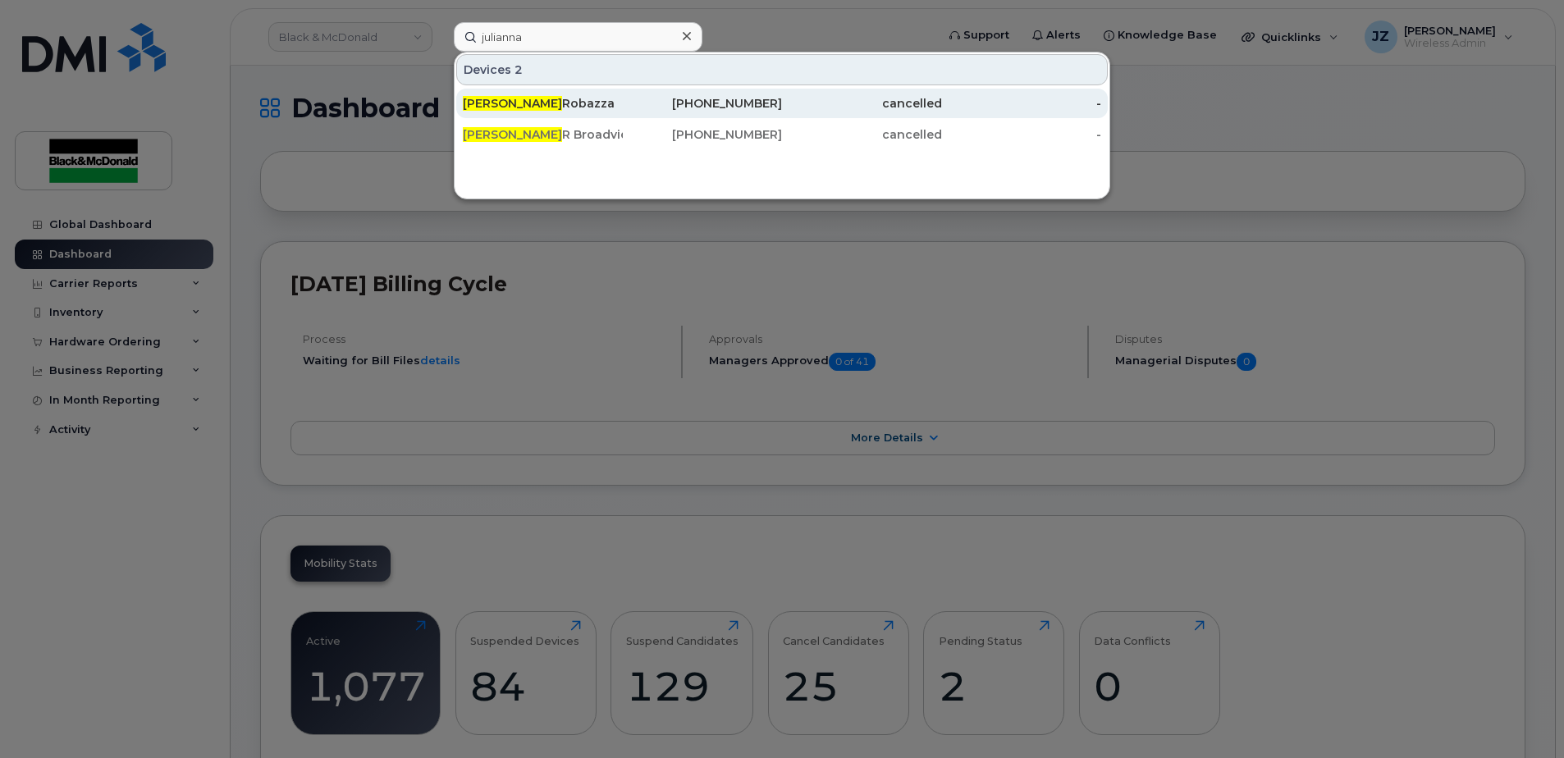  Describe the element at coordinates (782, 70) in the screenshot. I see `div: Devices` at that location.